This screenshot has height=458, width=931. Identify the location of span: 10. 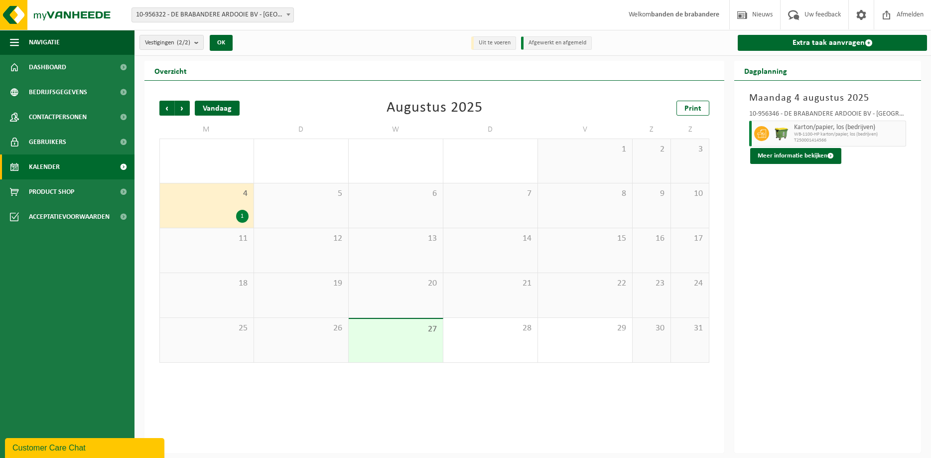
(690, 194).